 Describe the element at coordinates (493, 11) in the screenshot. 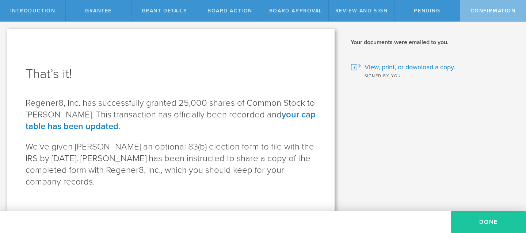

I see `span: Confirmation` at that location.